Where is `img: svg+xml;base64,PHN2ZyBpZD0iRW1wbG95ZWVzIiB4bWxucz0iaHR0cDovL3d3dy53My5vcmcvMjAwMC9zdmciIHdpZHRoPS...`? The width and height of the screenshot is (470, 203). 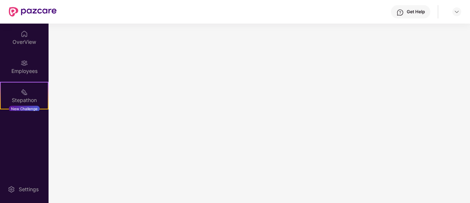
img: svg+xml;base64,PHN2ZyBpZD0iRW1wbG95ZWVzIiB4bWxucz0iaHR0cDovL3d3dy53My5vcmcvMjAwMC9zdmciIHdpZHRoPS... is located at coordinates (24, 63).